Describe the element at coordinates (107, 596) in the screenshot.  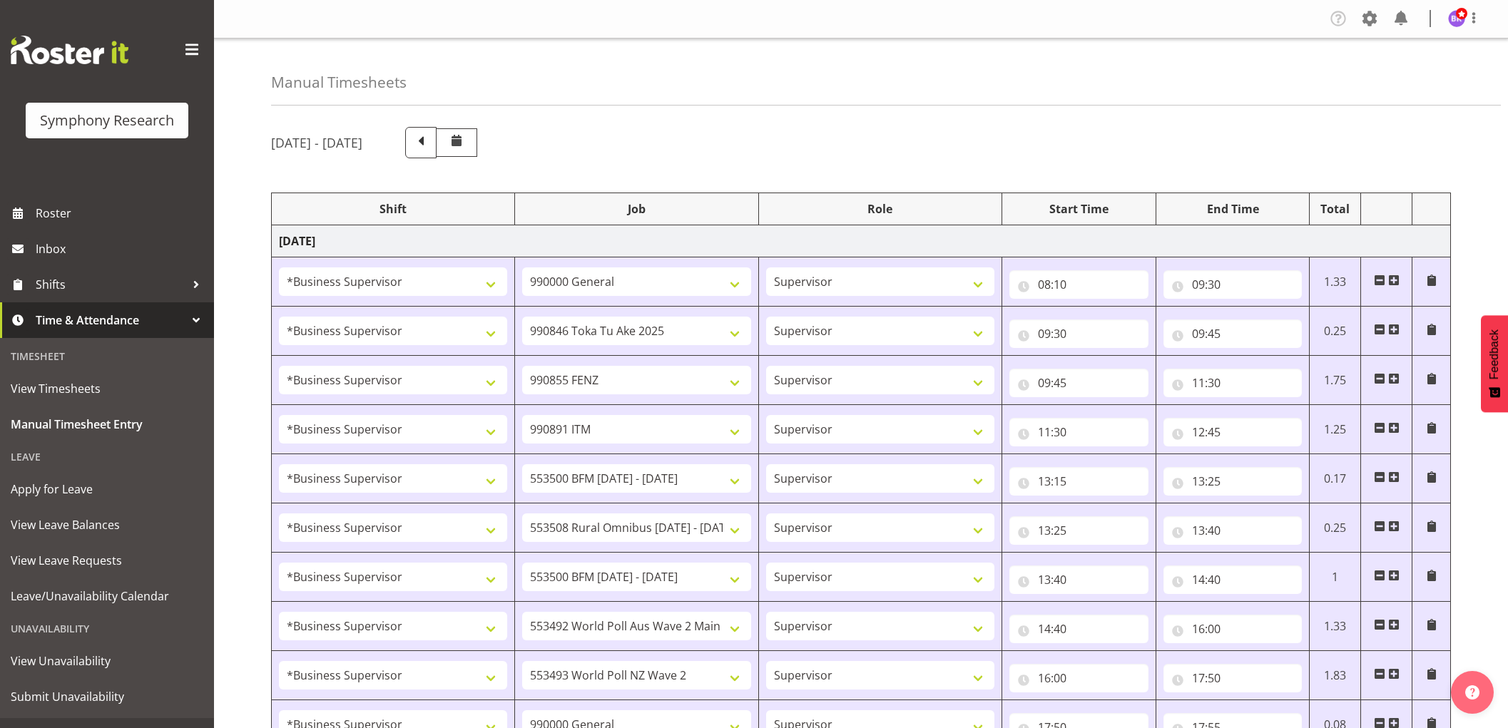
I see `a: Leave/Unavailability Calendar` at that location.